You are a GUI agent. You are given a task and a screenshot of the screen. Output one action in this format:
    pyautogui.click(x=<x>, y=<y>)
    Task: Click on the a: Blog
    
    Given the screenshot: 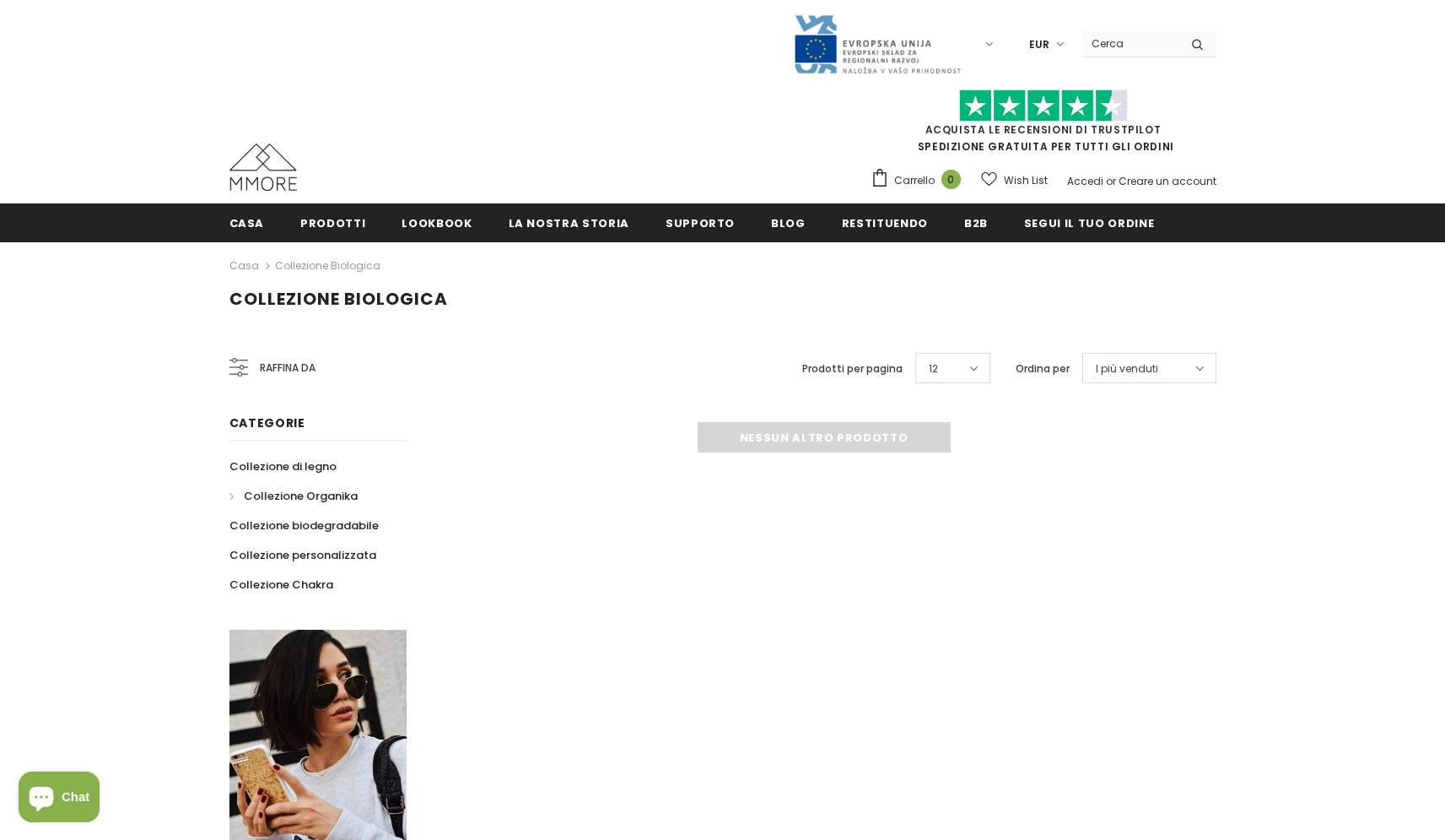 What is the action you would take?
    pyautogui.click(x=788, y=222)
    